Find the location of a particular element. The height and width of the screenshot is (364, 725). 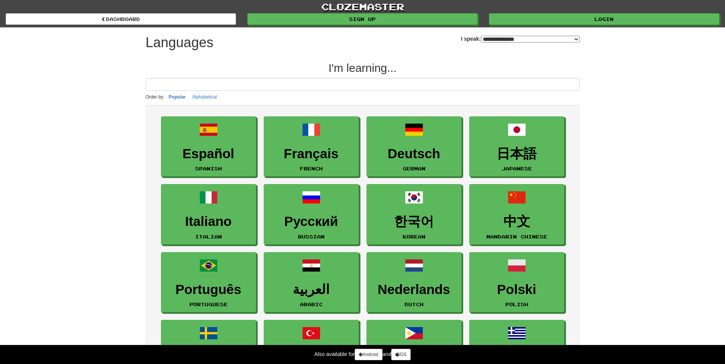

a: Android is located at coordinates (369, 355).